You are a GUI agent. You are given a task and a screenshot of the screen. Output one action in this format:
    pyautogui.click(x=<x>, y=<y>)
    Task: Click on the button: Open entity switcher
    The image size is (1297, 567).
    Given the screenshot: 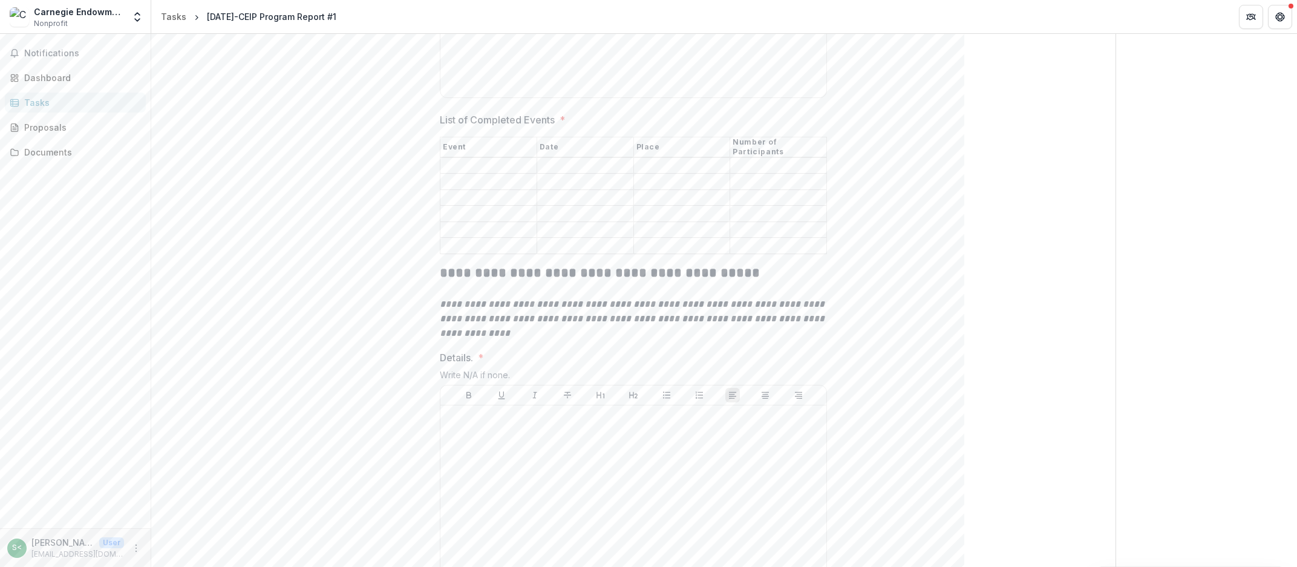 What is the action you would take?
    pyautogui.click(x=137, y=17)
    